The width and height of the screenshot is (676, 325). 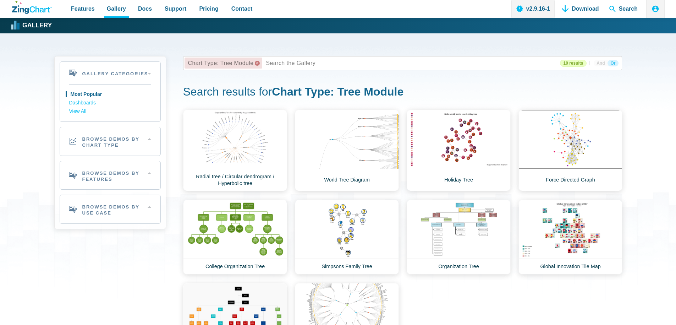 I want to click on span: And, so click(x=600, y=63).